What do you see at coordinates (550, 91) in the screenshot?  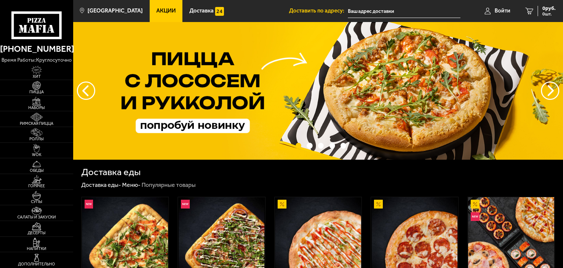 I see `button: предыдущий` at bounding box center [550, 91].